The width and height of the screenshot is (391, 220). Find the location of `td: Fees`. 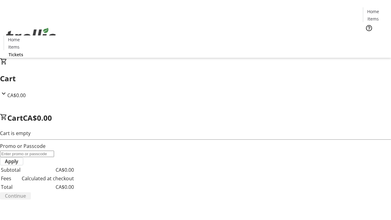

td: Fees is located at coordinates (11, 179).